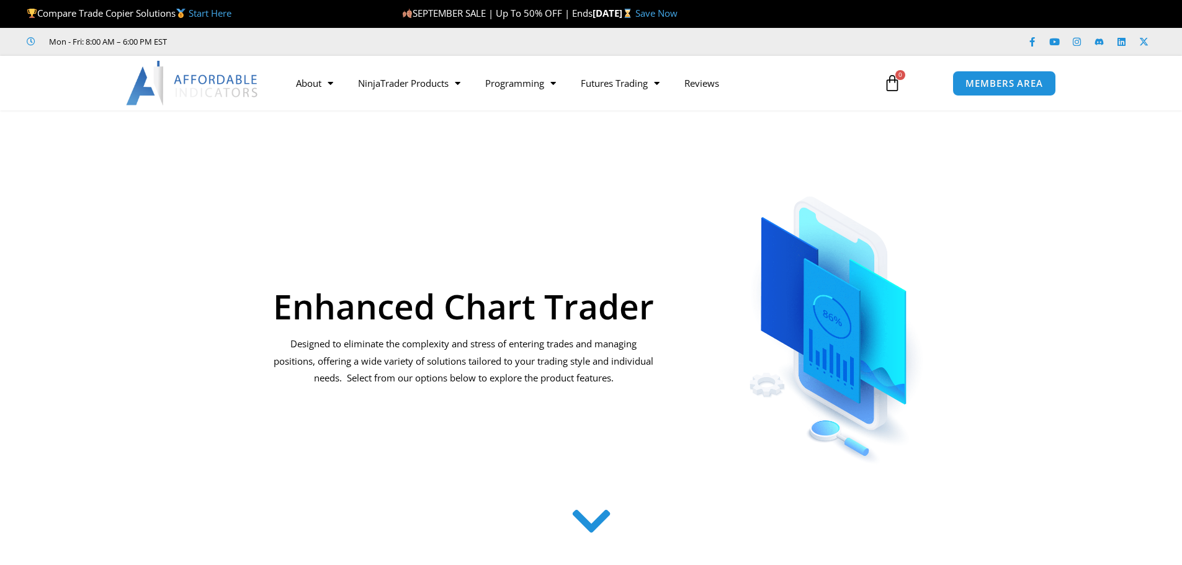 The height and width of the screenshot is (565, 1182). Describe the element at coordinates (210, 13) in the screenshot. I see `a: Start Here` at that location.